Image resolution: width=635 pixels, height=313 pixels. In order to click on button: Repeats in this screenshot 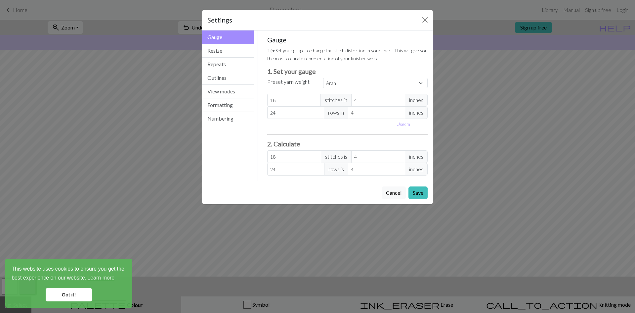, I will do `click(228, 64)`.